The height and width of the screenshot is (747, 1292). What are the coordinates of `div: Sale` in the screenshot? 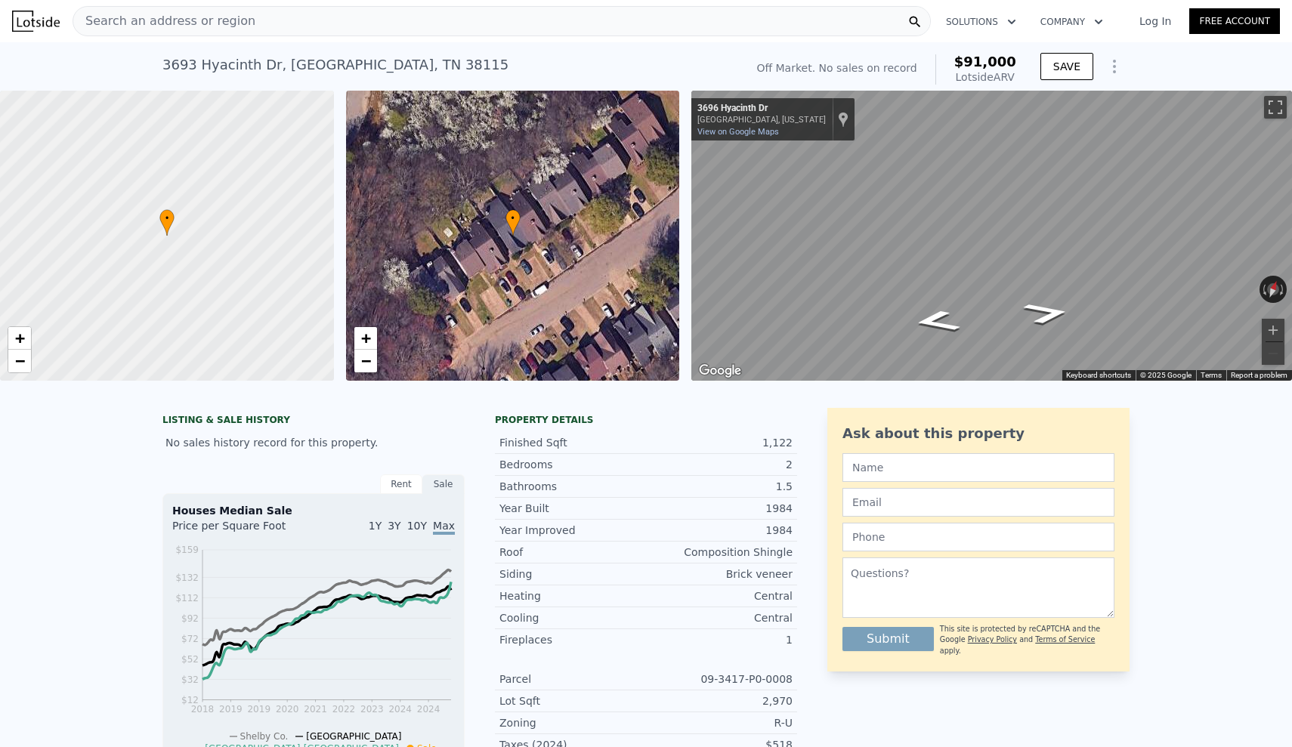 It's located at (444, 484).